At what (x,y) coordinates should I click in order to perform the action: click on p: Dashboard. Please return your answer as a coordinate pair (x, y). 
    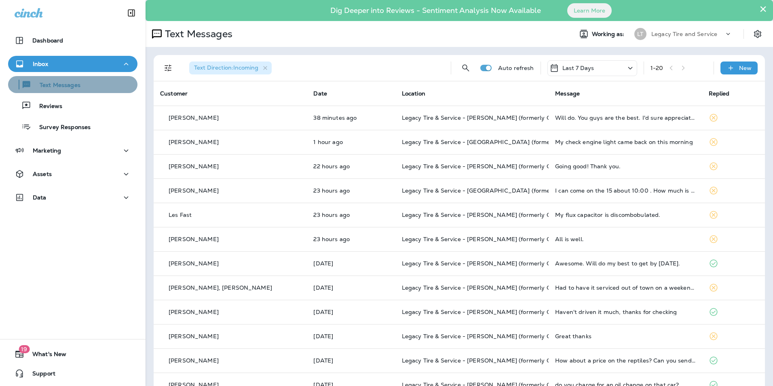
    Looking at the image, I should click on (48, 40).